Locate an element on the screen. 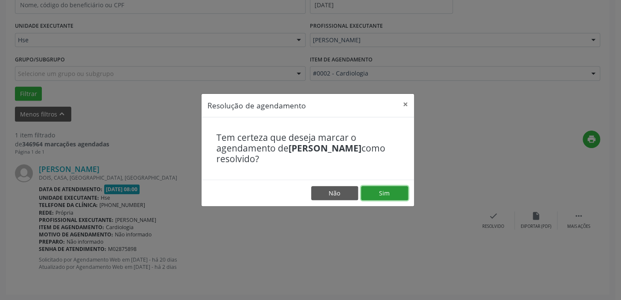 The height and width of the screenshot is (300, 621). button: Close is located at coordinates (405, 104).